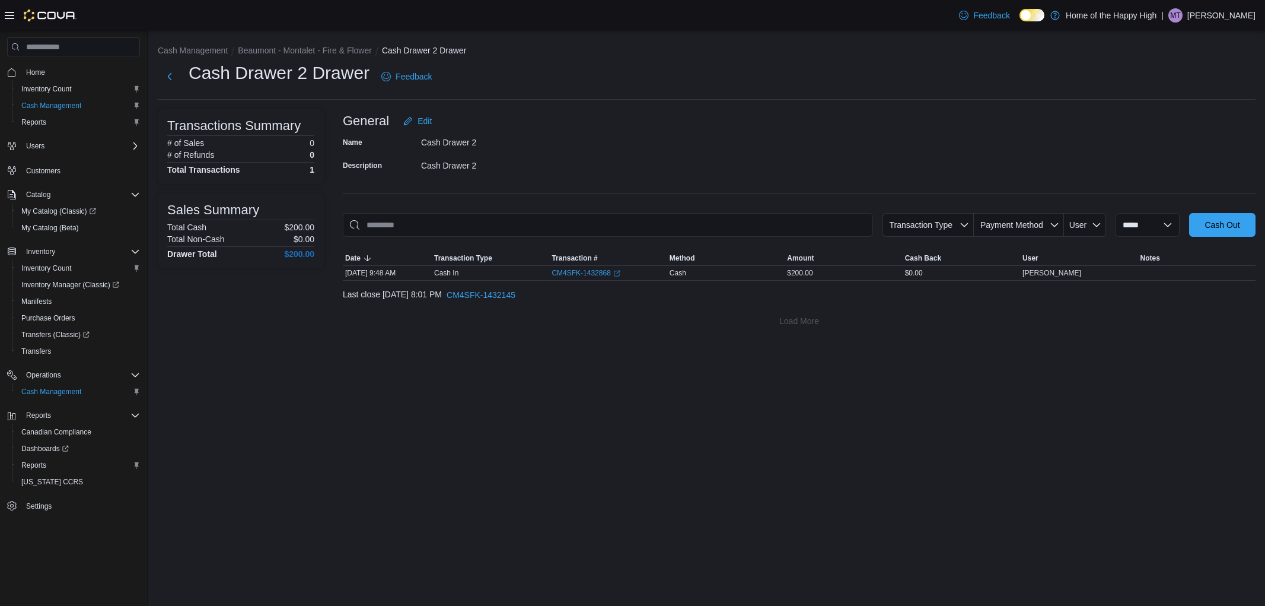 The width and height of the screenshot is (1265, 606). I want to click on span: Operations, so click(43, 375).